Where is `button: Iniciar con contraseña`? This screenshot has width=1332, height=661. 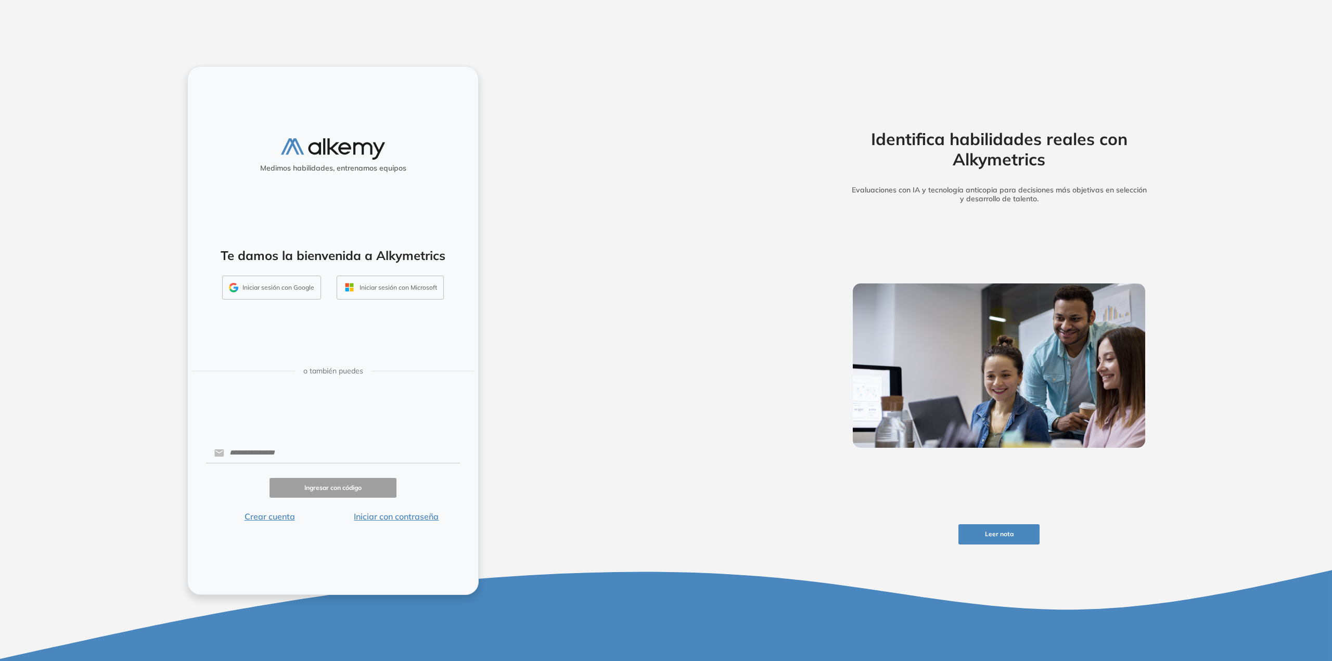
button: Iniciar con contraseña is located at coordinates (396, 517).